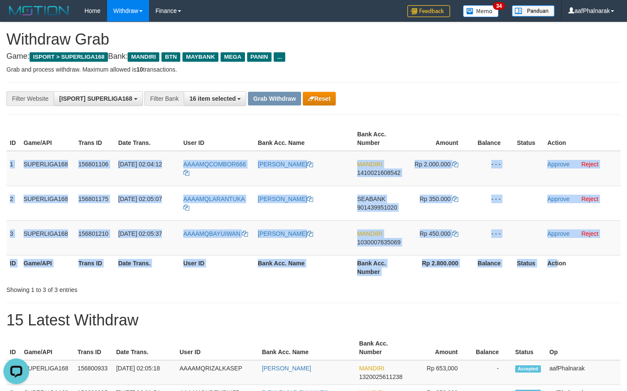  What do you see at coordinates (584, 372) in the screenshot?
I see `td: aafPhalnarak` at bounding box center [584, 372].